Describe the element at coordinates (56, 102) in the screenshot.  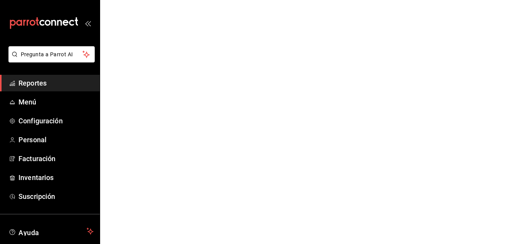
I see `span: Menú` at that location.